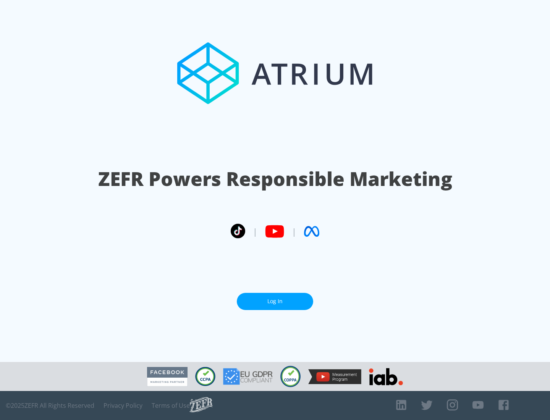  What do you see at coordinates (248, 377) in the screenshot?
I see `img: GDPR Compliant` at bounding box center [248, 377].